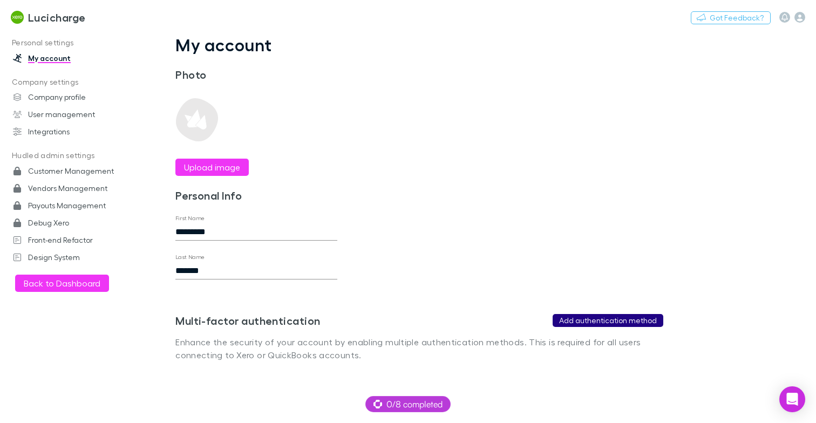  Describe the element at coordinates (67, 223) in the screenshot. I see `a: Debug Xero` at that location.